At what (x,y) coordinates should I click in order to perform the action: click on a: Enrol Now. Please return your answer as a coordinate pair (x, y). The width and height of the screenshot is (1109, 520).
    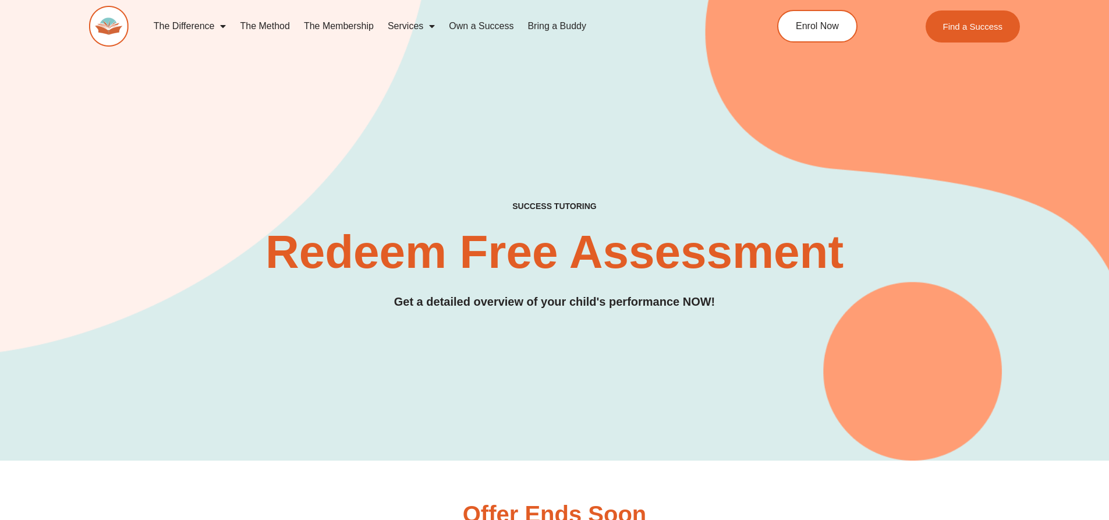
    Looking at the image, I should click on (817, 26).